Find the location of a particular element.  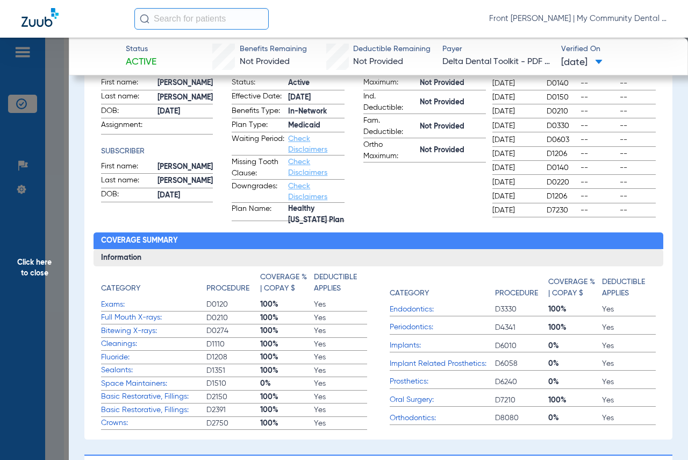

span: D8080 is located at coordinates (522, 418).